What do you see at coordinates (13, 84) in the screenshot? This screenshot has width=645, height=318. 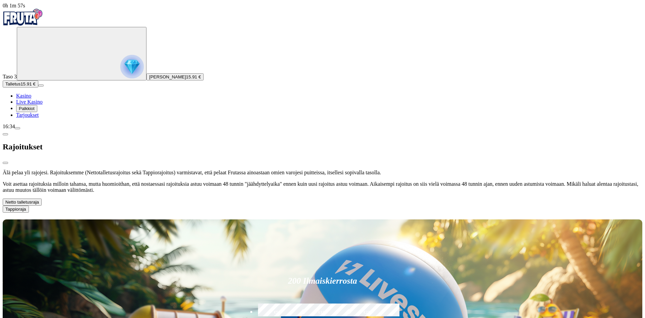 I see `span: Talletus` at bounding box center [13, 84].